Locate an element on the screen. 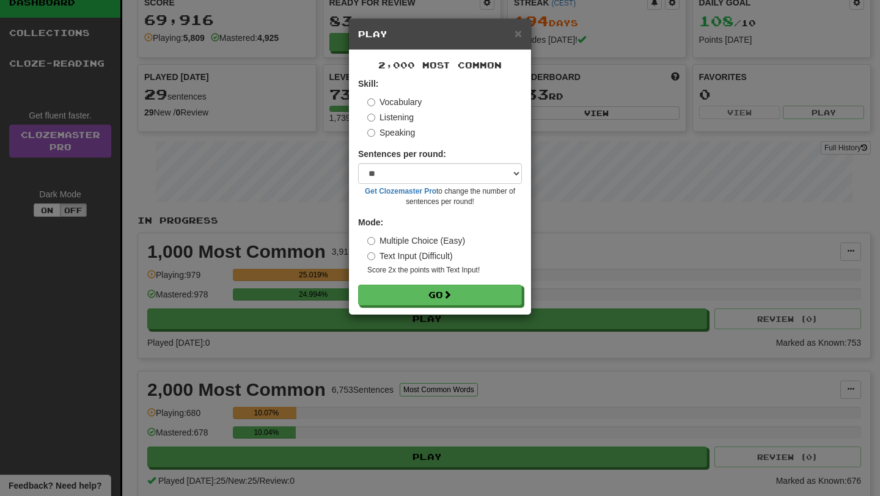 This screenshot has width=880, height=496. label: Text Input (Difficult) is located at coordinates (410, 256).